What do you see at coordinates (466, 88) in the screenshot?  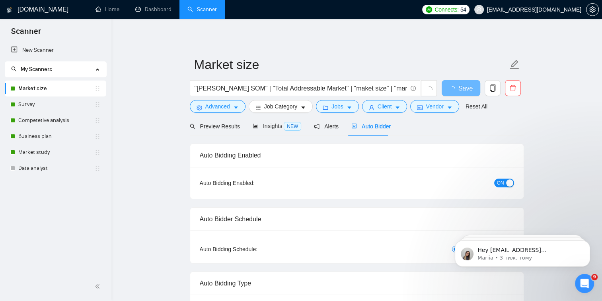 I see `span: Save` at bounding box center [466, 88].